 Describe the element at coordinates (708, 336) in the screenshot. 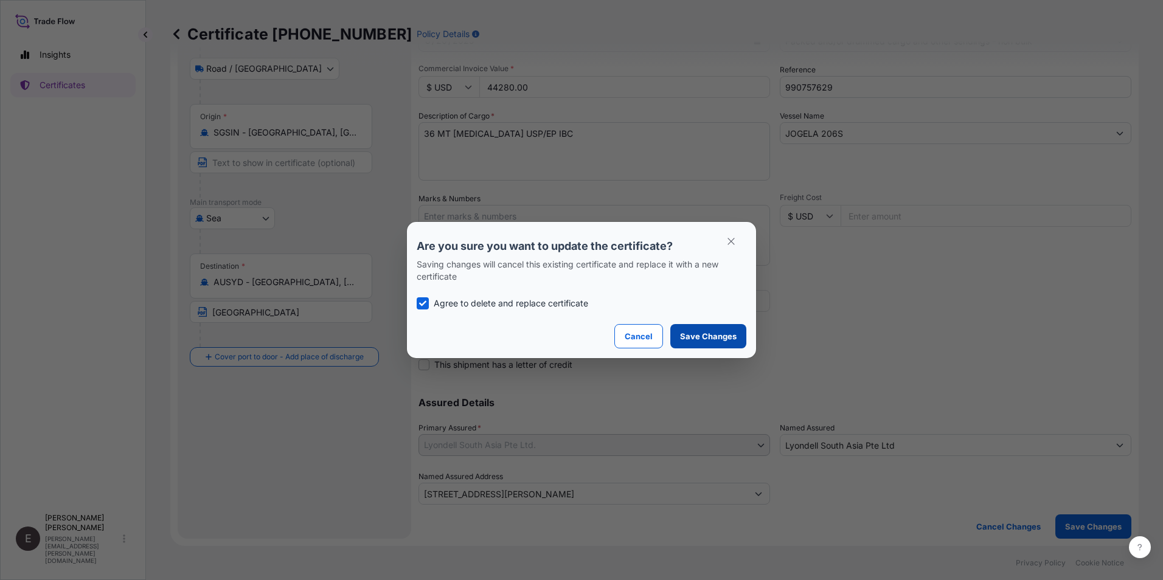

I see `p: Save Changes` at that location.